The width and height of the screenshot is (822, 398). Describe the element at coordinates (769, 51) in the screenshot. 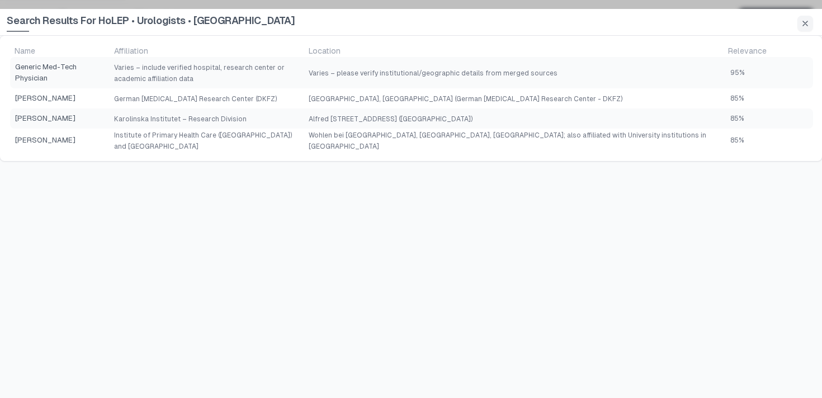

I see `td: Relevance` at that location.